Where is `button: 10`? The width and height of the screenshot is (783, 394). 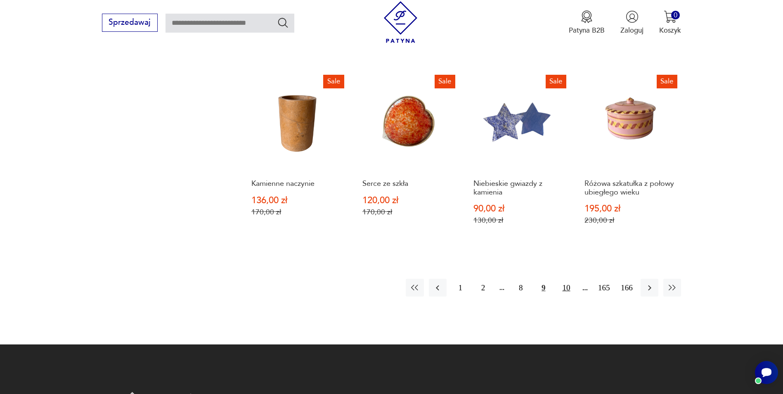
button: 10 is located at coordinates (566, 287).